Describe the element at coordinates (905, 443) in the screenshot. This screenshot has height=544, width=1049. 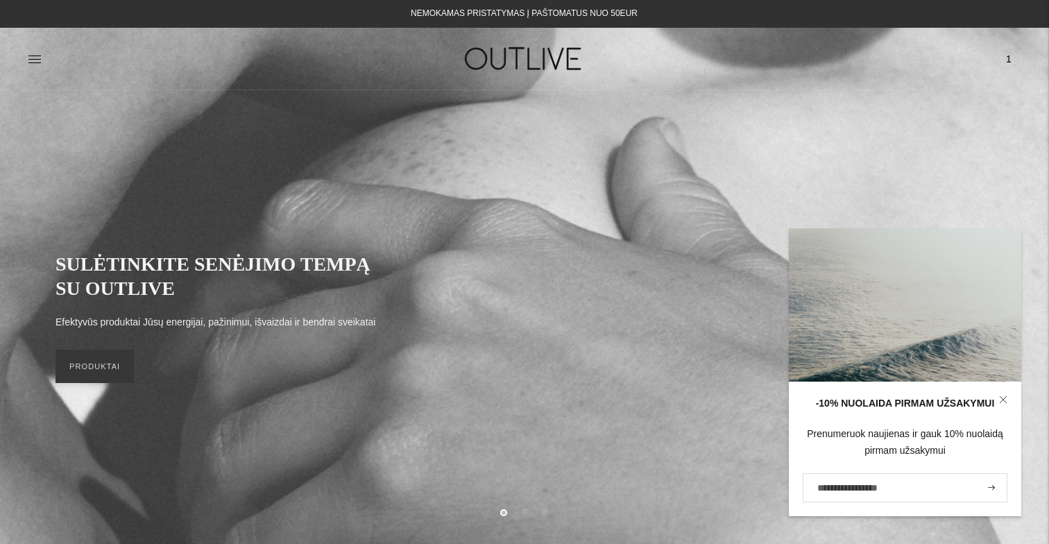
I see `div: Prenumeruok naujienas ir gauk 10% nuolaidą pirmam užsakymui` at that location.